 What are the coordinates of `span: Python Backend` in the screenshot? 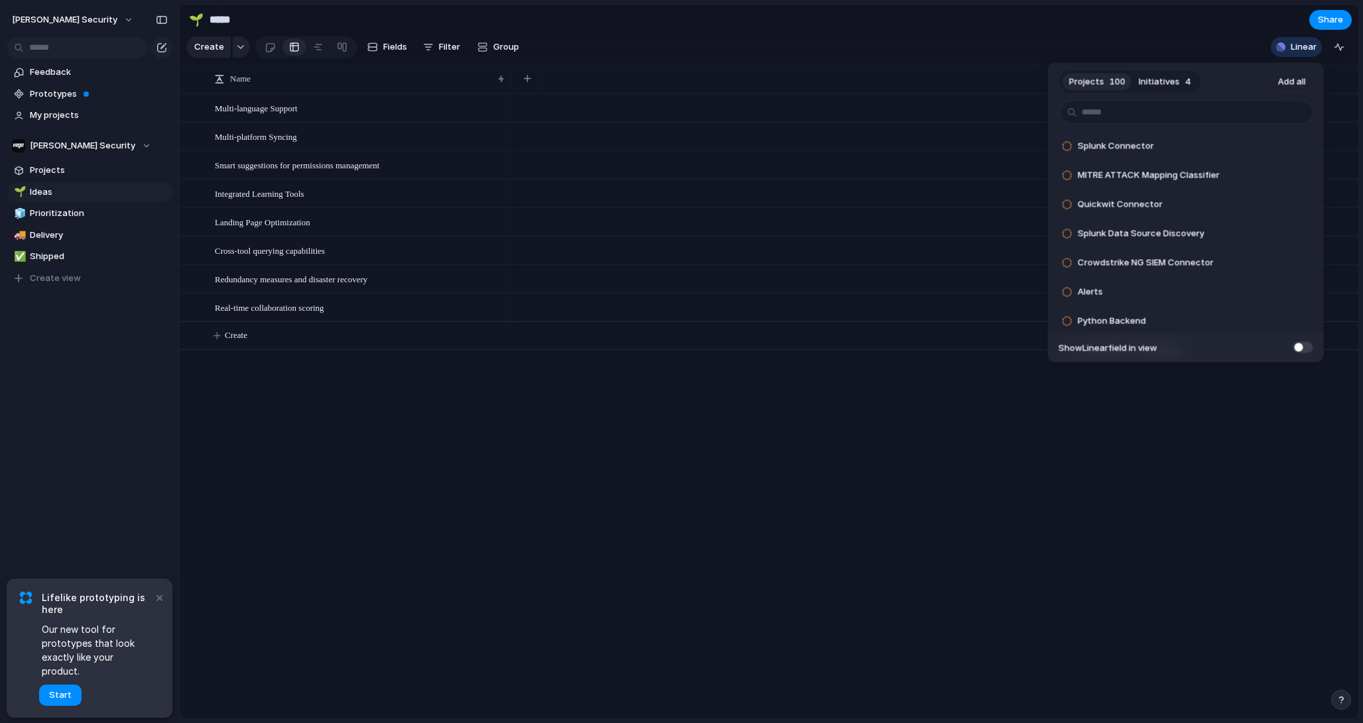 It's located at (1111, 321).